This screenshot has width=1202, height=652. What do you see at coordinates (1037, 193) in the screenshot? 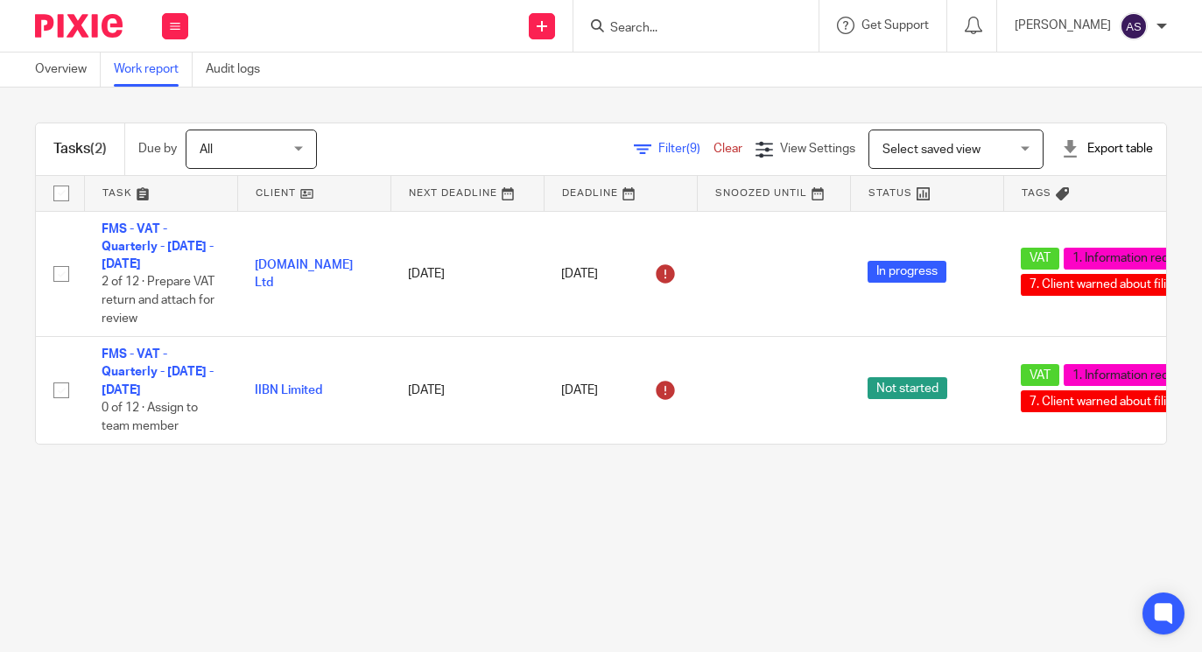
I see `span: Tags` at bounding box center [1037, 193].